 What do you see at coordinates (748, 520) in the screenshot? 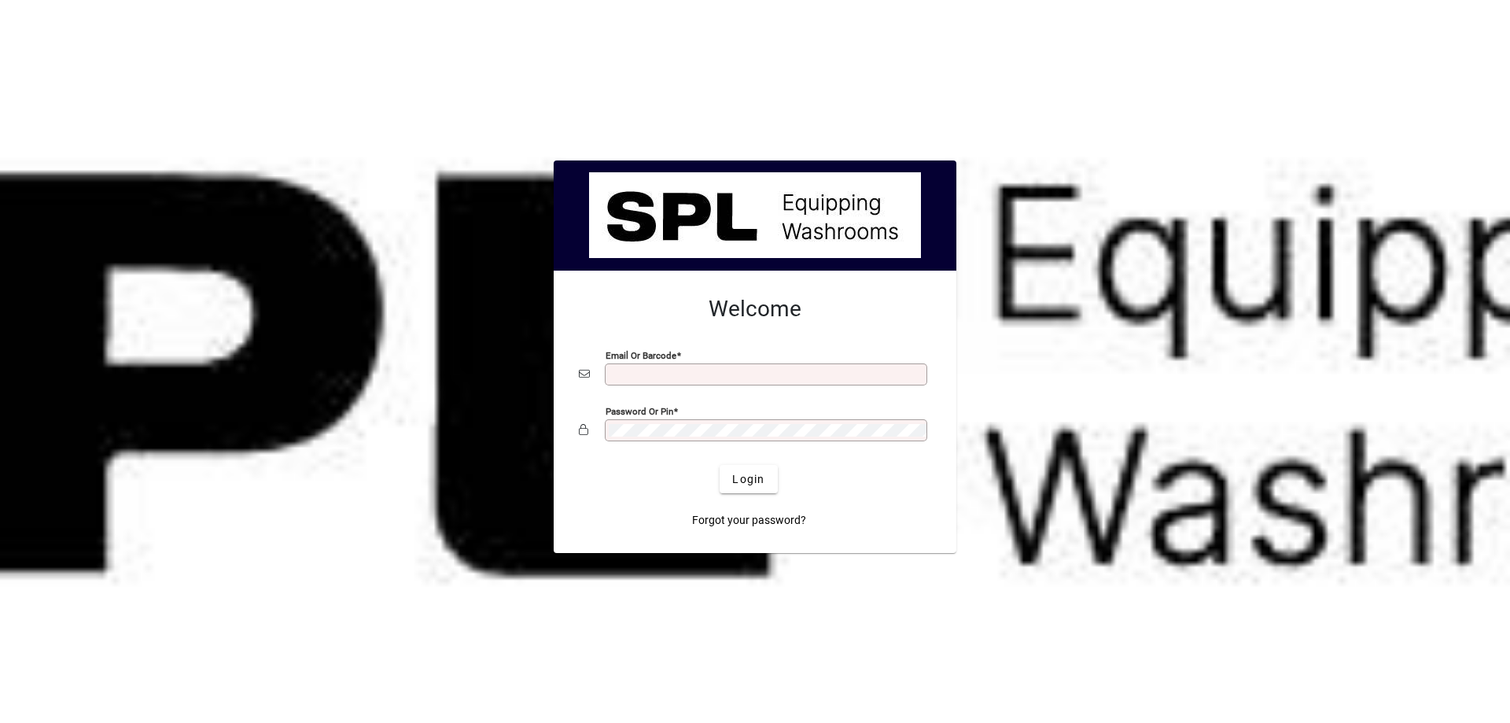
I see `span: Forgot your password?` at bounding box center [748, 520].